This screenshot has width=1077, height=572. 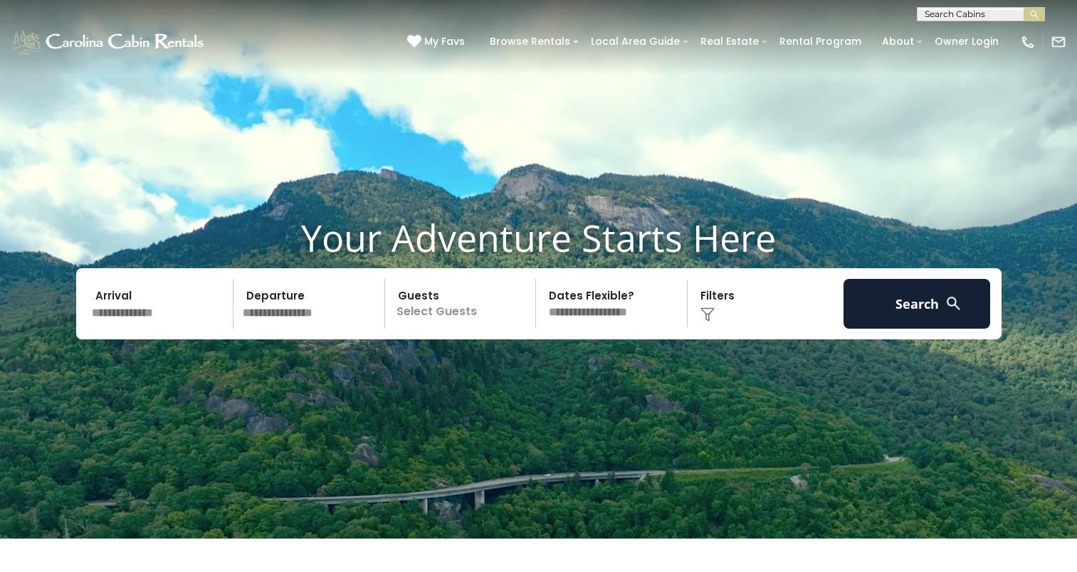 What do you see at coordinates (1028, 42) in the screenshot?
I see `img: phone-regular-white.png` at bounding box center [1028, 42].